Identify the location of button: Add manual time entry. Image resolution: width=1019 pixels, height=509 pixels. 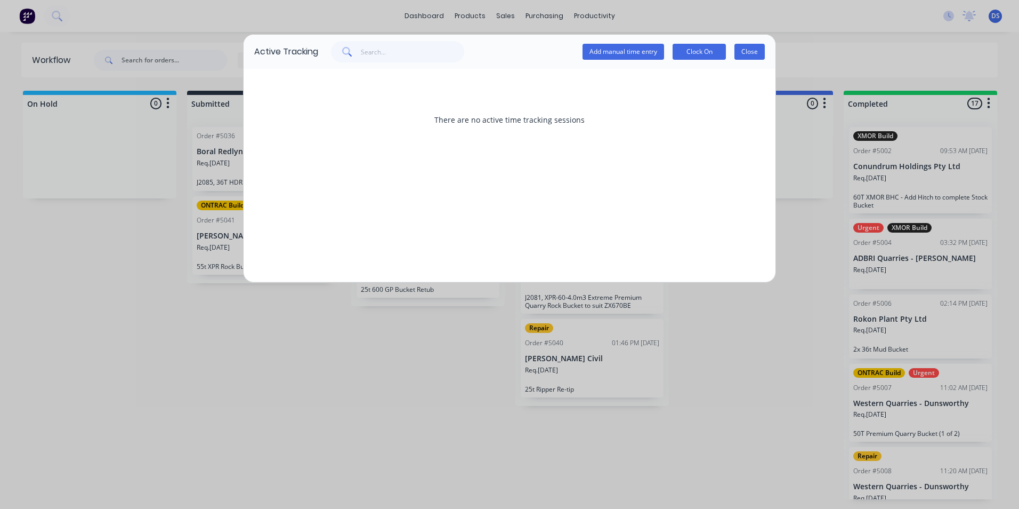
(623, 52).